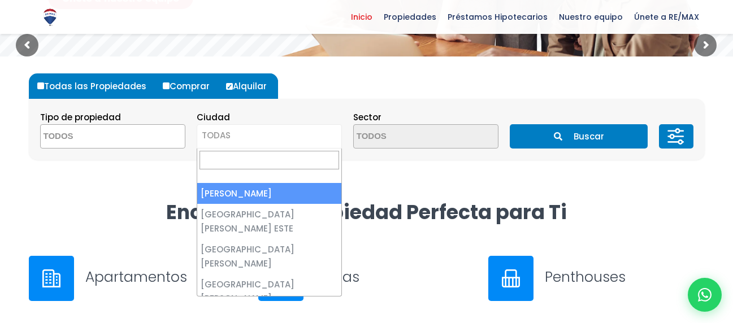 This screenshot has height=323, width=733. Describe the element at coordinates (80, 117) in the screenshot. I see `span: Tipo de propiedad` at that location.